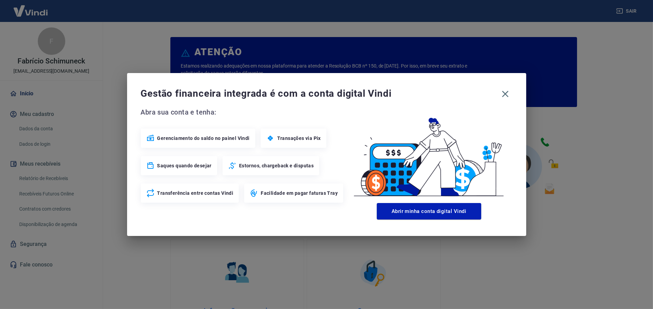 This screenshot has height=309, width=653. I want to click on span: Transações via Pix, so click(299, 138).